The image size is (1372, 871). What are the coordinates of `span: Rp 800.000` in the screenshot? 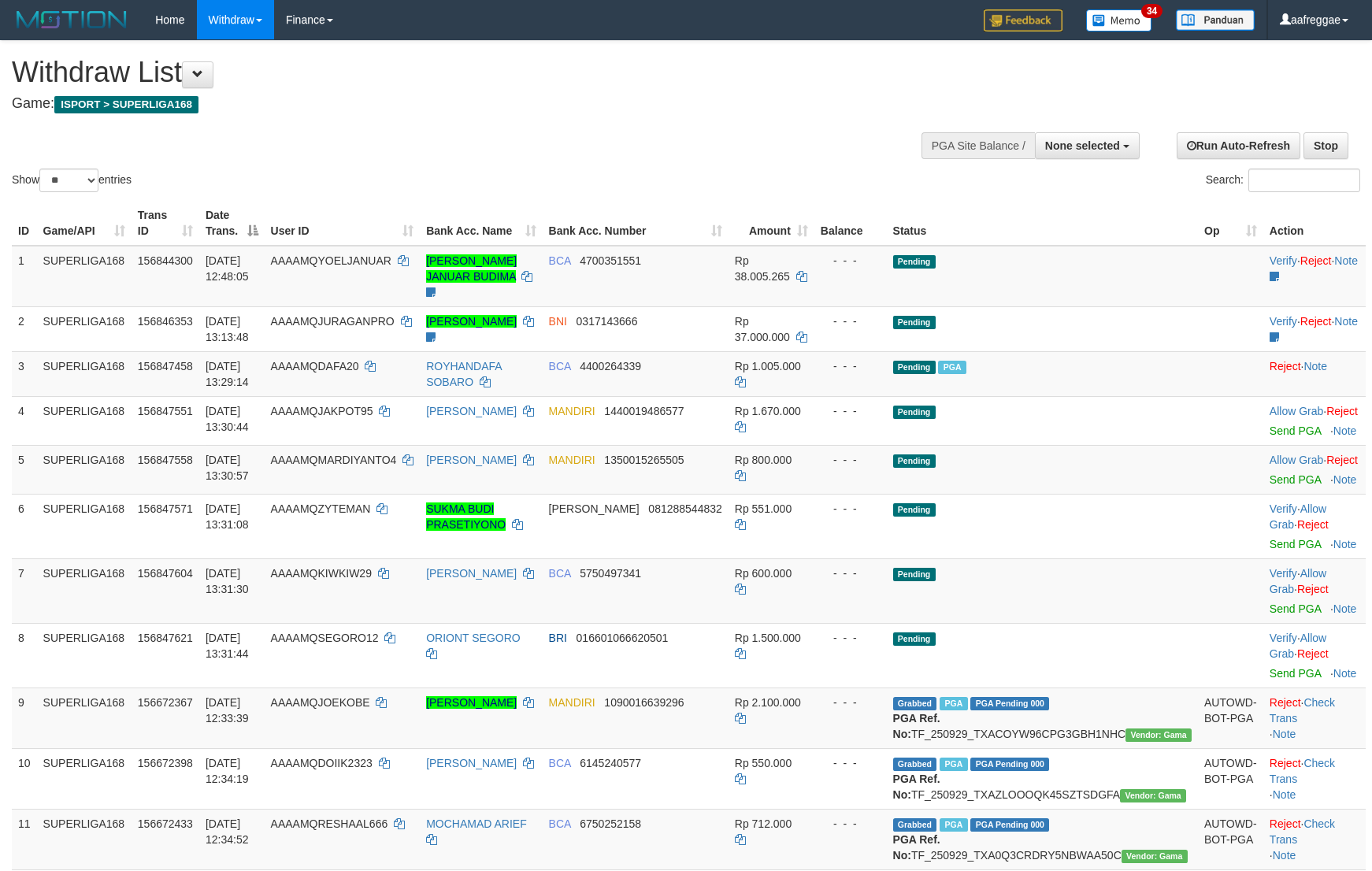 It's located at (763, 460).